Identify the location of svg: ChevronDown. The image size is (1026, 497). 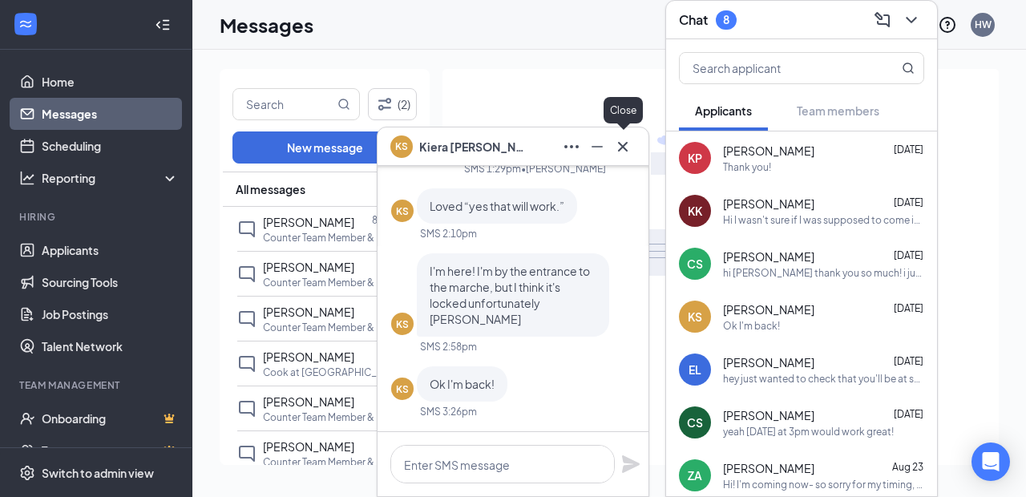
(911, 20).